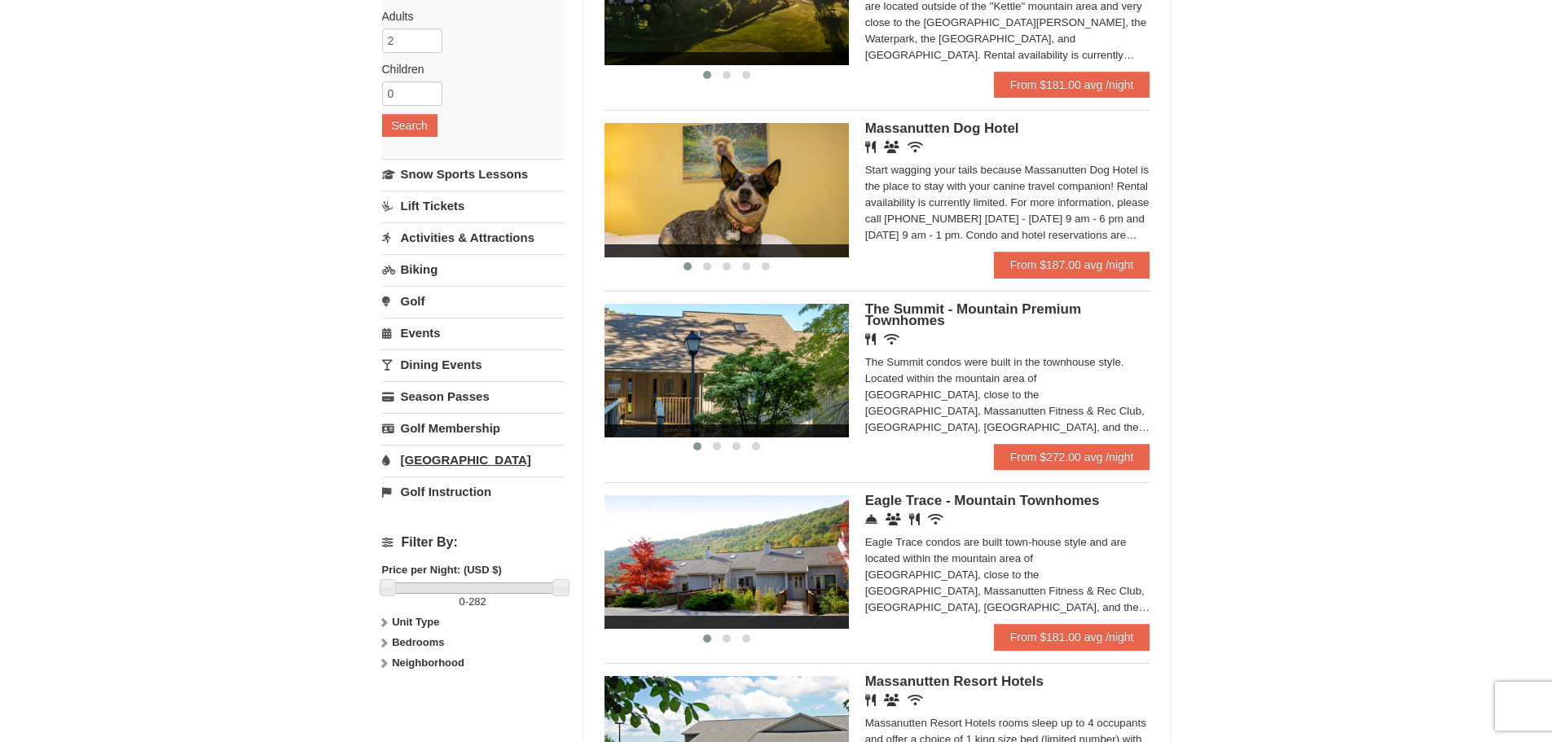  What do you see at coordinates (415, 622) in the screenshot?
I see `strong: Unit Type` at bounding box center [415, 622].